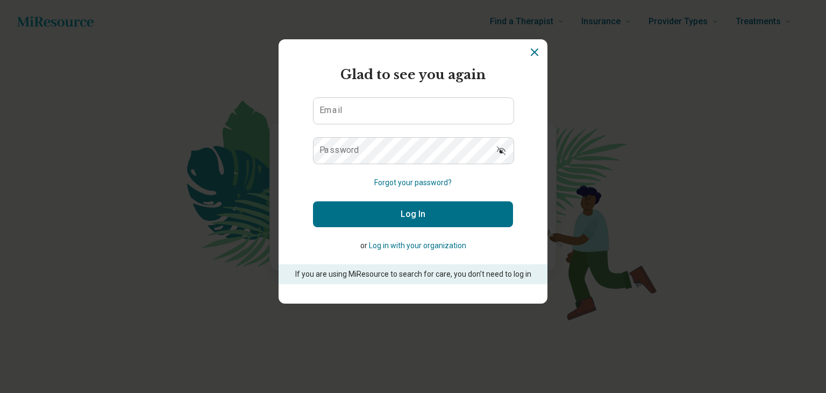  What do you see at coordinates (501, 150) in the screenshot?
I see `button: Show password` at bounding box center [501, 150].